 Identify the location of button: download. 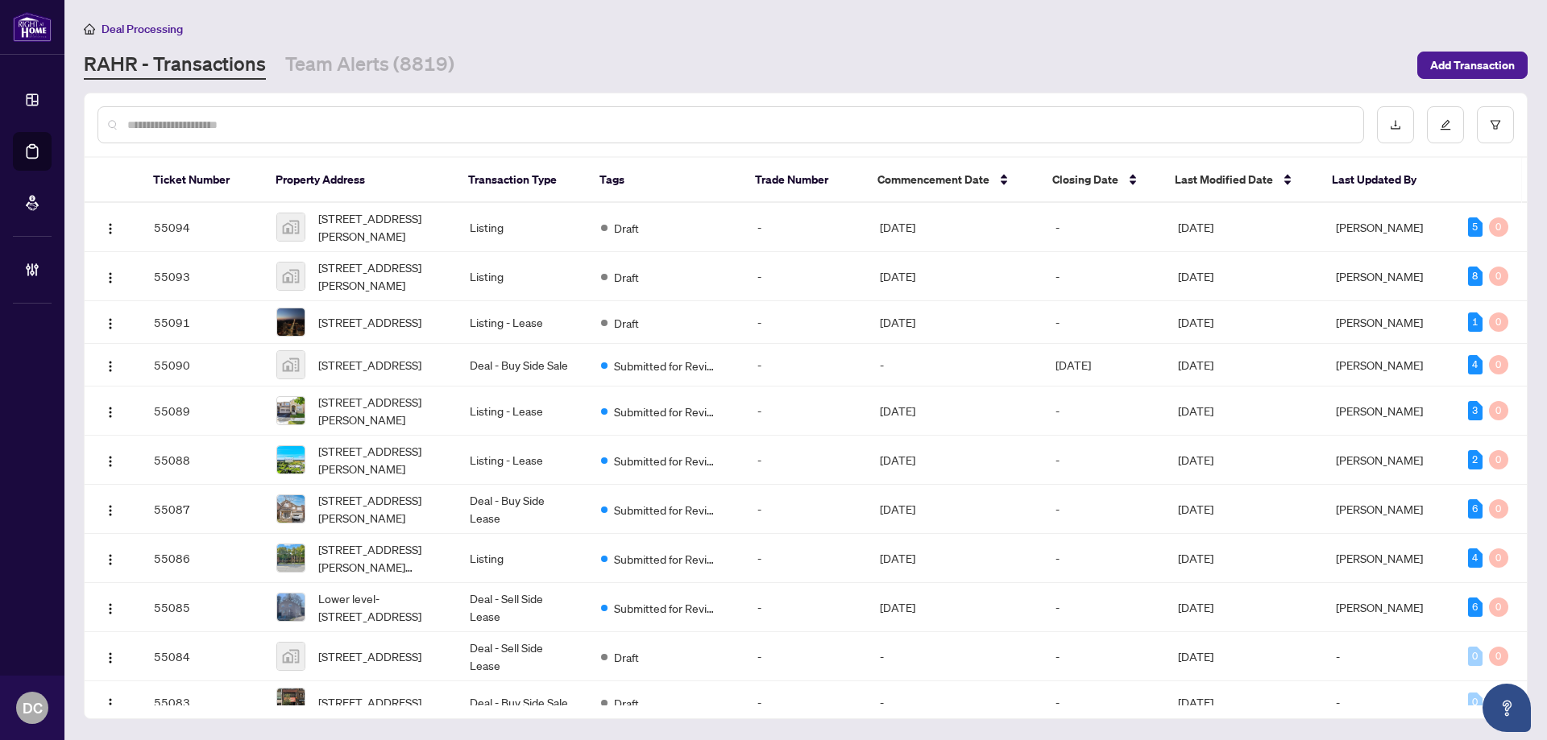
(1395, 125).